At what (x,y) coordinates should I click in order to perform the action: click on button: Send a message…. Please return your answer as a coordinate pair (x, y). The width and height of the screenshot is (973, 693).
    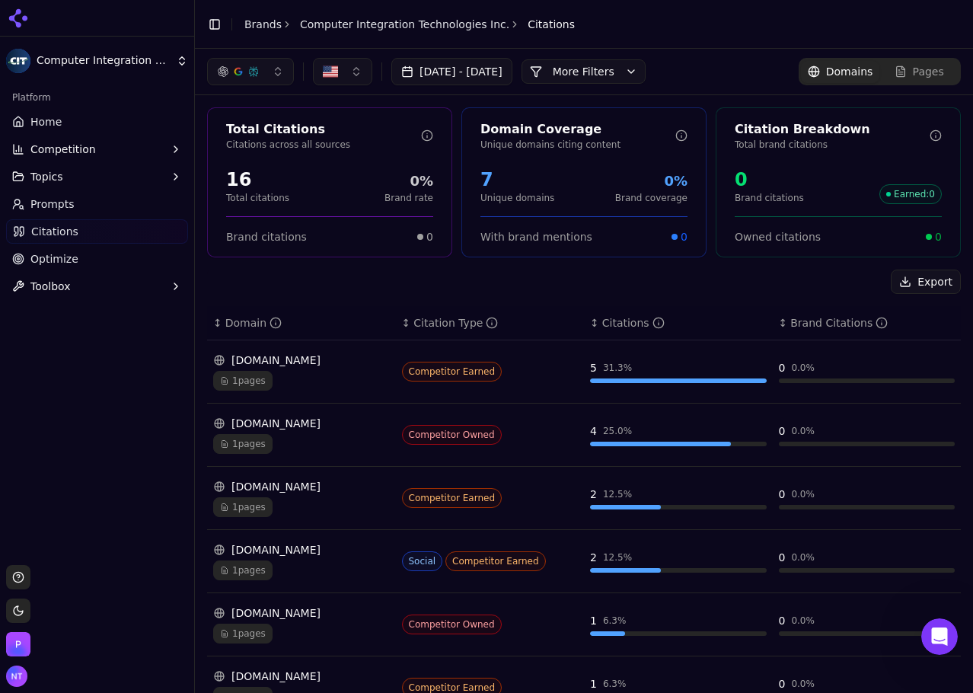
    Looking at the image, I should click on (273, 505).